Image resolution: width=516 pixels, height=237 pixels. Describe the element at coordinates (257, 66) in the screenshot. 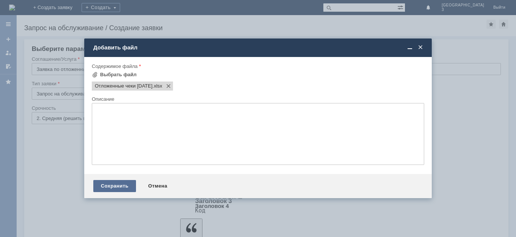

I see `div: Содержимое файла` at that location.